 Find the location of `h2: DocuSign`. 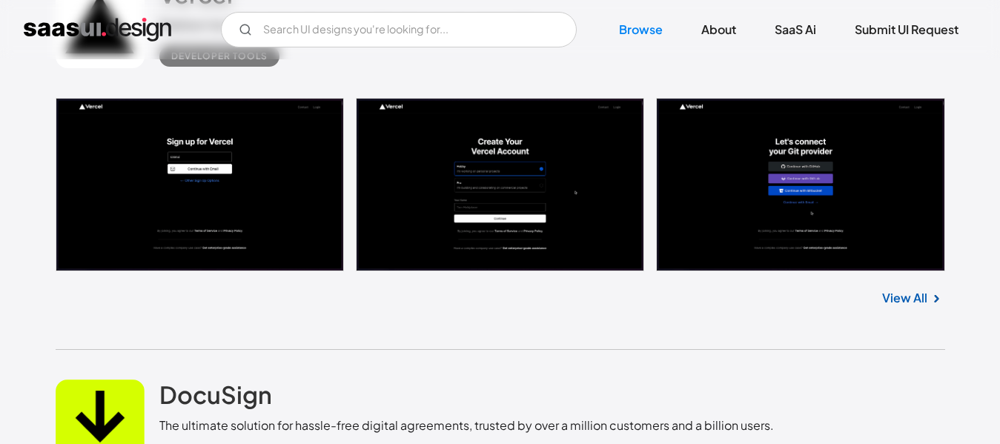

h2: DocuSign is located at coordinates (216, 394).